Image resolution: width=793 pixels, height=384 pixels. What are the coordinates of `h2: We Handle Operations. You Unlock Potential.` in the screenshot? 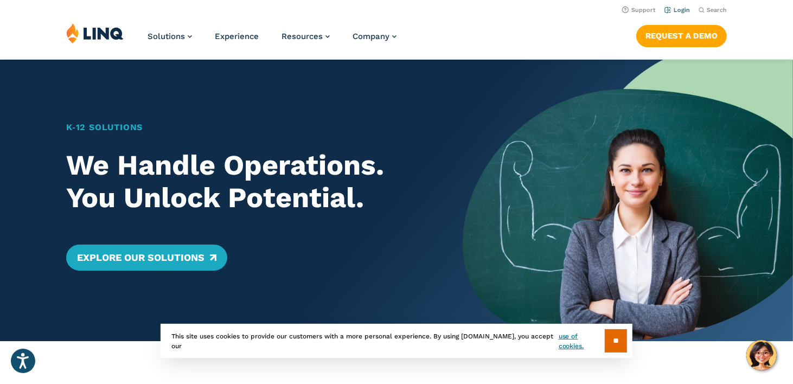 It's located at (248, 182).